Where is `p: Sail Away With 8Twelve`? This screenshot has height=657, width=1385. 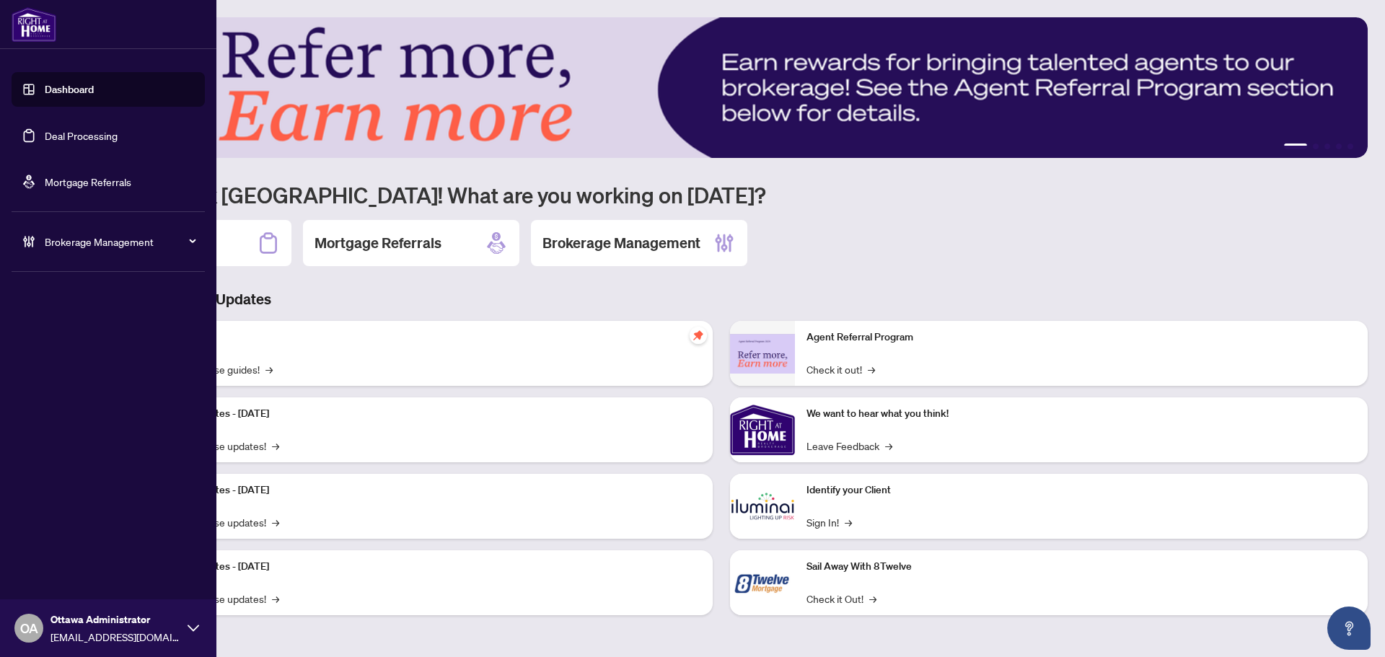 p: Sail Away With 8Twelve is located at coordinates (1081, 567).